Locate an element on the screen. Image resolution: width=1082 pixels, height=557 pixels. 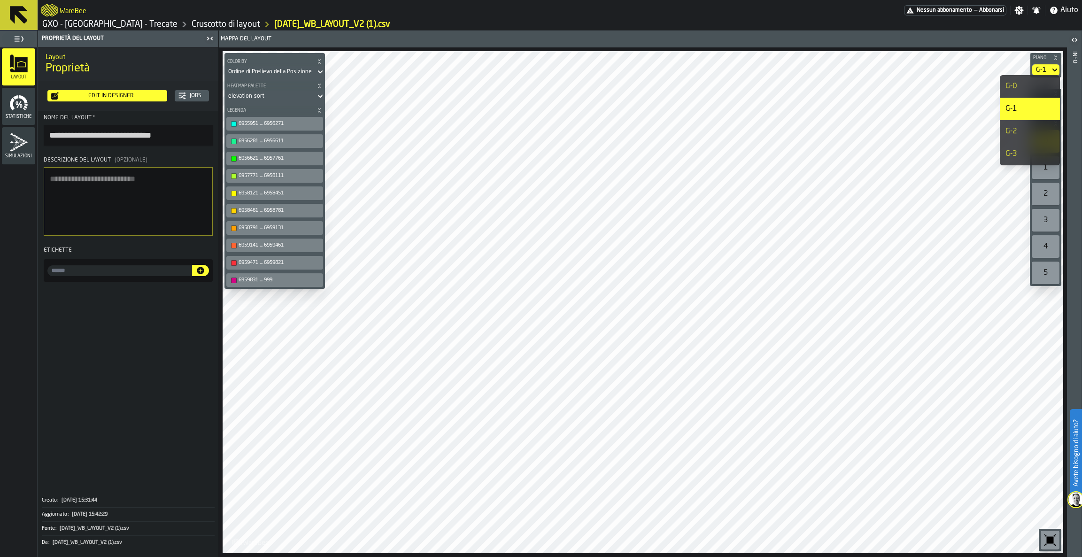
span: Legenda is located at coordinates (270, 110).